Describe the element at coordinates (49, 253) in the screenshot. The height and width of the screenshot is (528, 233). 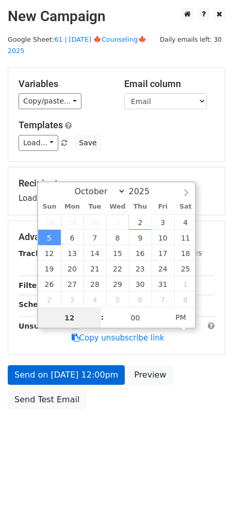
I see `span: October 12, 2025` at that location.